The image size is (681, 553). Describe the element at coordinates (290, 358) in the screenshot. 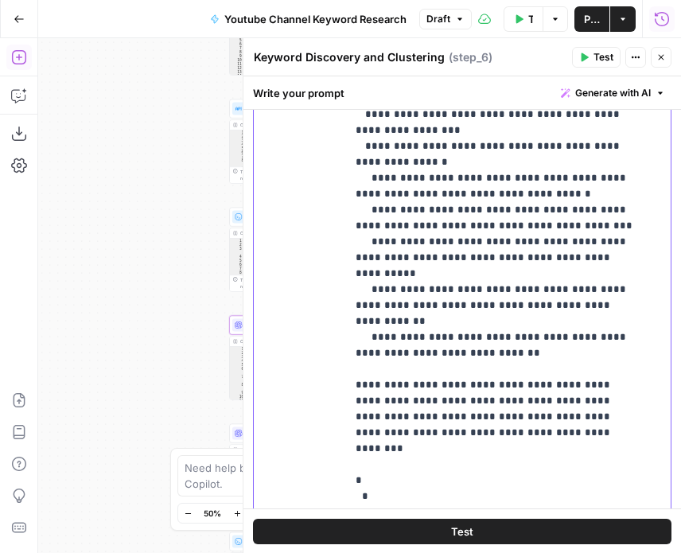

I see `div: LLM · GPT-4.1Keyword Discovery and ClusteringStep 6Output{ "result":[ { "seed":"scope_creep", "ex...` at that location.